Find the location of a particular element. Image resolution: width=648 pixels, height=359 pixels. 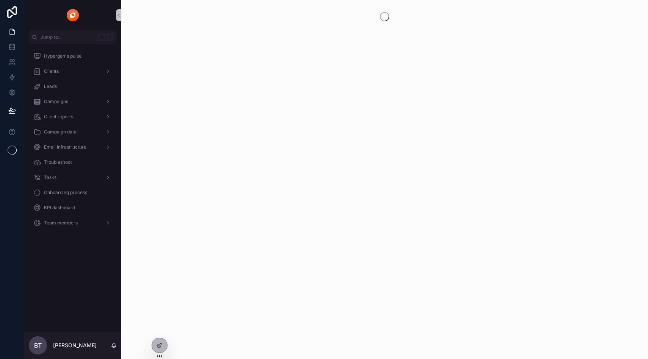

span: BT is located at coordinates (38, 345).